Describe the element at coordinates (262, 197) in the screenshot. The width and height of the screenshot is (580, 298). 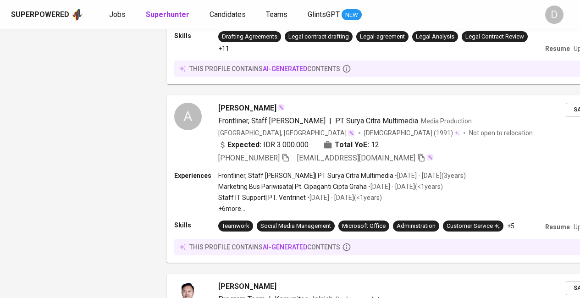
I see `p: Staff IT Support | PT. Ventrinet` at that location.